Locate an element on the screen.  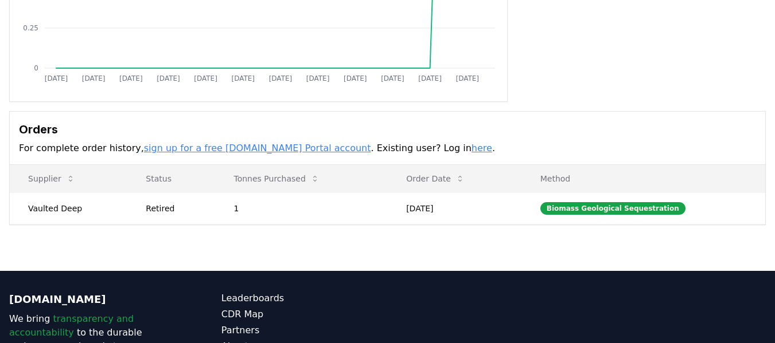
td: Vaulted Deep is located at coordinates (68, 208).